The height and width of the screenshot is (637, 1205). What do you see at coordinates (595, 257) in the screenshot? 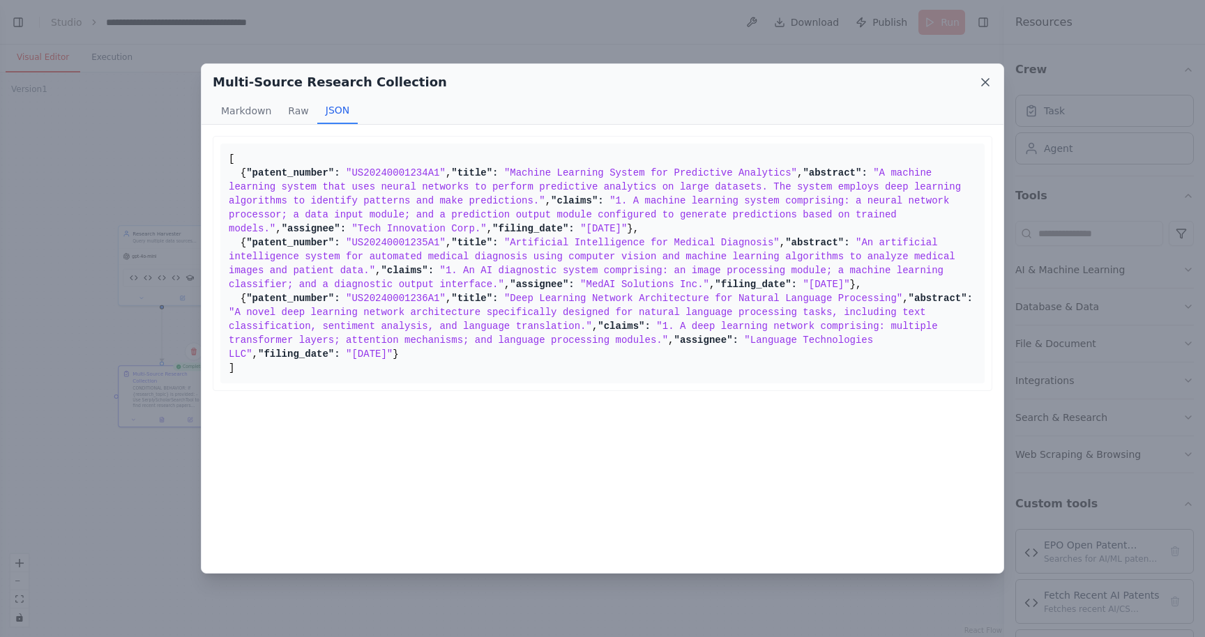
I see `span: "An artificial intelligence system for automated medical diagnosis using computer vision and mach...` at bounding box center [595, 257].